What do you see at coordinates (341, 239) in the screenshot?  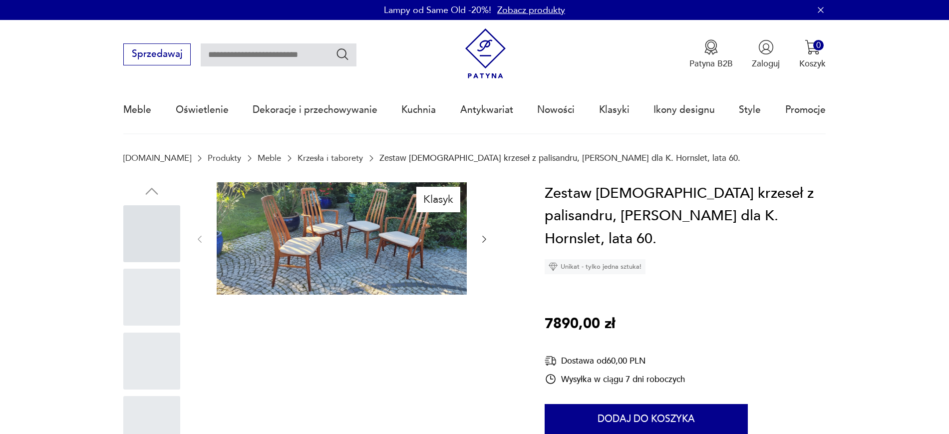 I see `img: Zdjęcie produktu Zestaw duńskich krzeseł z palisandru, Niels Koefoed dla K. Hornslet, lata 60.` at bounding box center [341, 239].